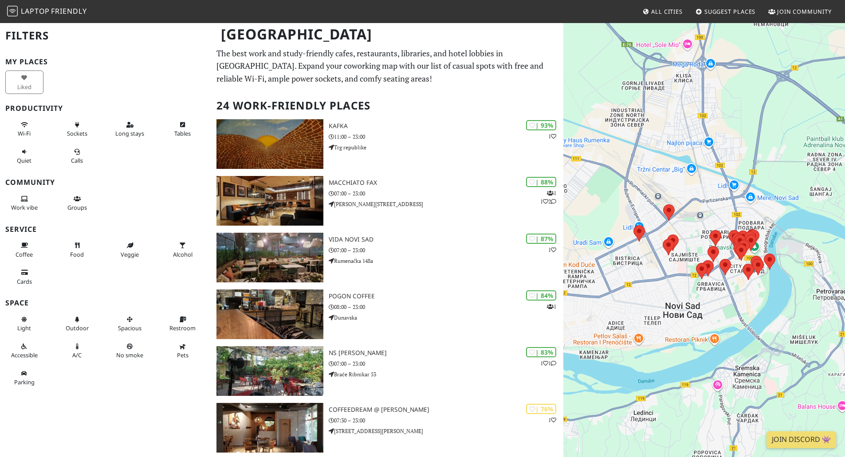 Image resolution: width=845 pixels, height=457 pixels. Describe the element at coordinates (24, 277) in the screenshot. I see `button: Cards` at that location.